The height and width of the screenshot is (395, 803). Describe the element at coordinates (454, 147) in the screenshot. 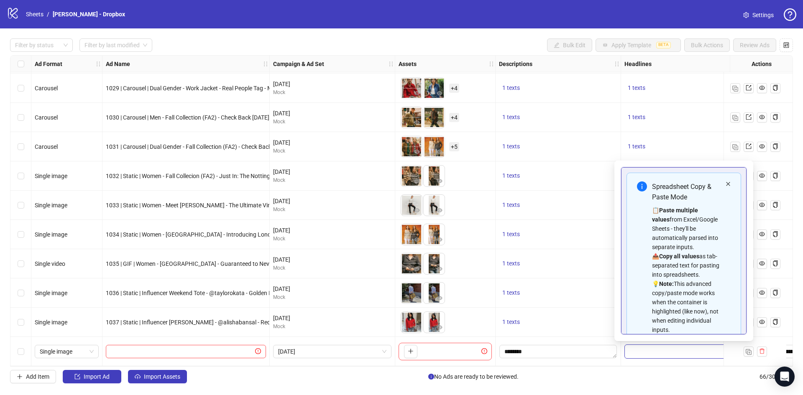

I see `span: + 5` at that location.